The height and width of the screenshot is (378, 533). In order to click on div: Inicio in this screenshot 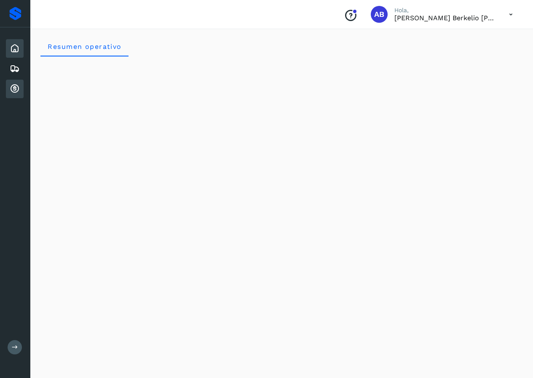, I will do `click(15, 48)`.